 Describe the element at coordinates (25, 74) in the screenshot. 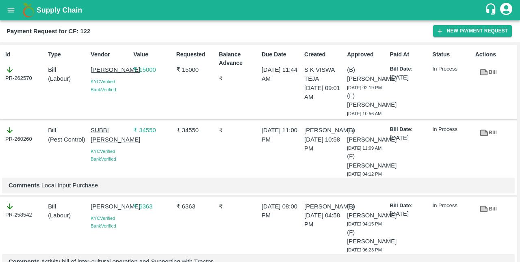

I see `div: PR-262570` at that location.